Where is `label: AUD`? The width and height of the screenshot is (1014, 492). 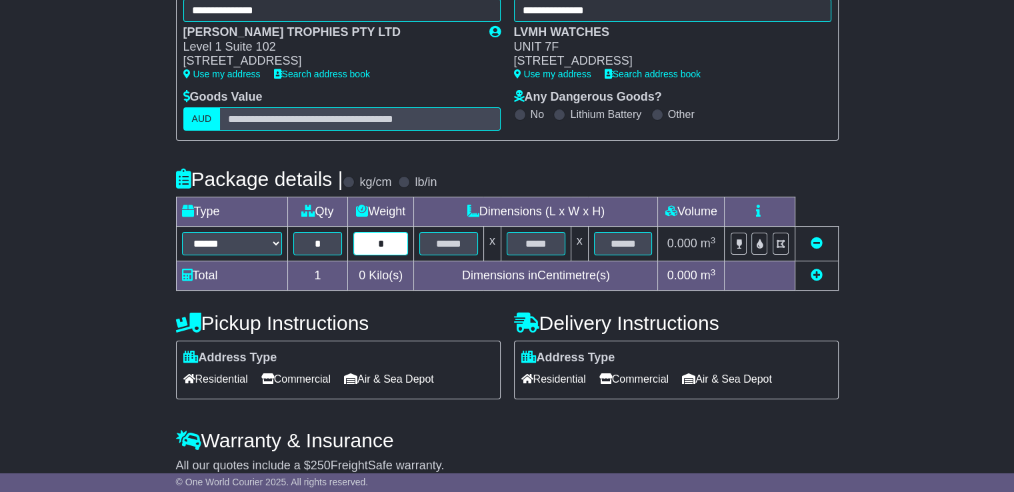 label: AUD is located at coordinates (202, 119).